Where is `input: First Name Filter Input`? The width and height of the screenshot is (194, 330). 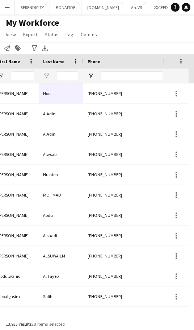 input: First Name Filter Input is located at coordinates (22, 76).